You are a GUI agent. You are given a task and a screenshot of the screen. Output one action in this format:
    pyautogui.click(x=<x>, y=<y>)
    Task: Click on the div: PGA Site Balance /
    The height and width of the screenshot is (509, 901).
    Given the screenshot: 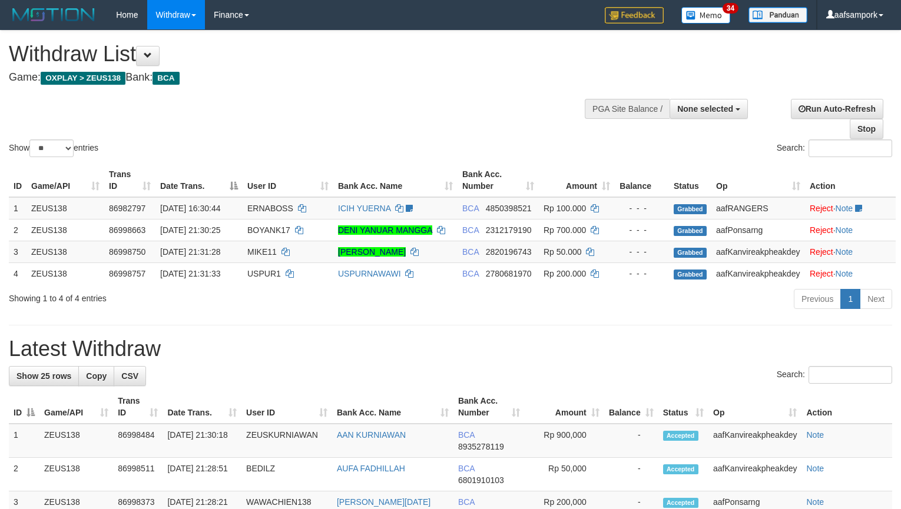 What is the action you would take?
    pyautogui.click(x=627, y=109)
    